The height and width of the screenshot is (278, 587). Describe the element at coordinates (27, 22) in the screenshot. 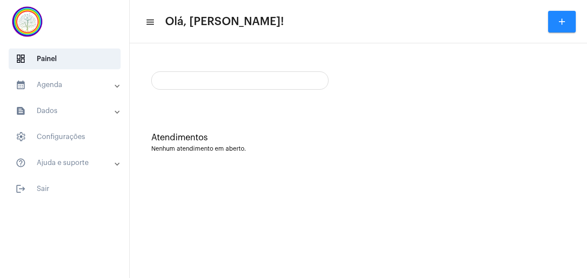

I see `img: c337f8d0-2252-6d55-8527-ab50248c0d14.png` at that location.